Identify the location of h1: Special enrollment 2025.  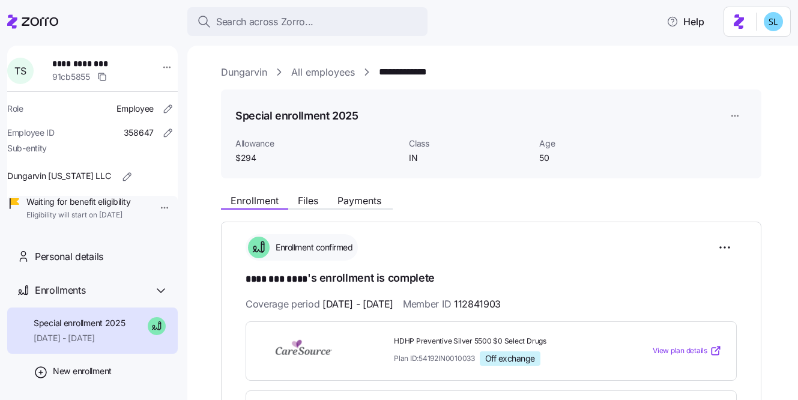
(297, 115).